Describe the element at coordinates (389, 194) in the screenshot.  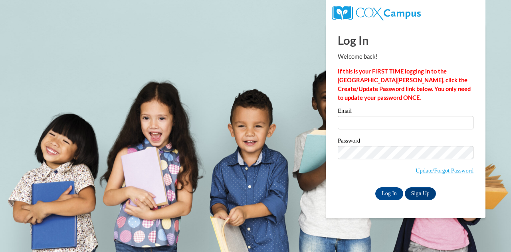
I see `input: Log In` at that location.